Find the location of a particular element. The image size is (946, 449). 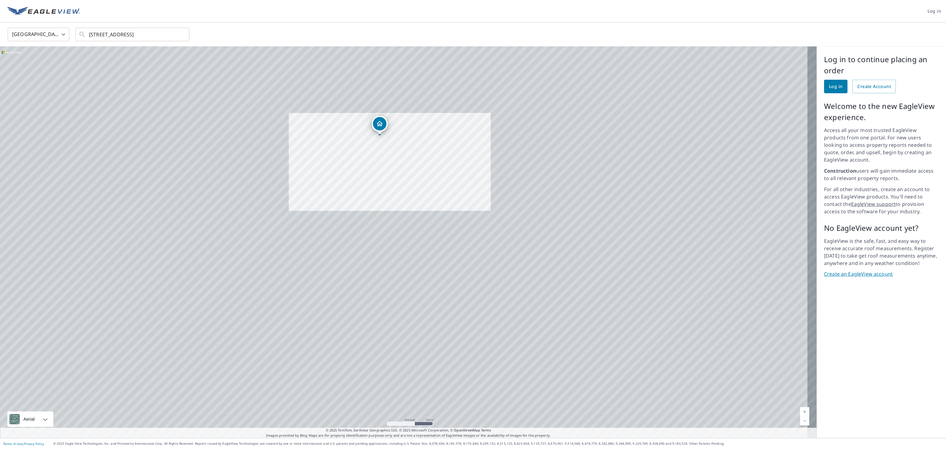

p: No EagleView account yet? is located at coordinates (881, 228).